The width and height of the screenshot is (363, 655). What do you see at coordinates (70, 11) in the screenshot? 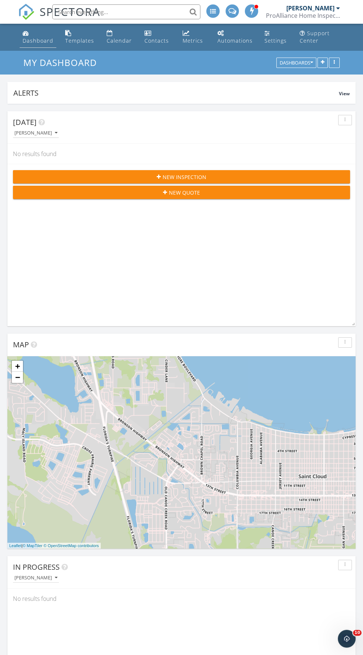
I see `span: SPECTORA` at bounding box center [70, 11].